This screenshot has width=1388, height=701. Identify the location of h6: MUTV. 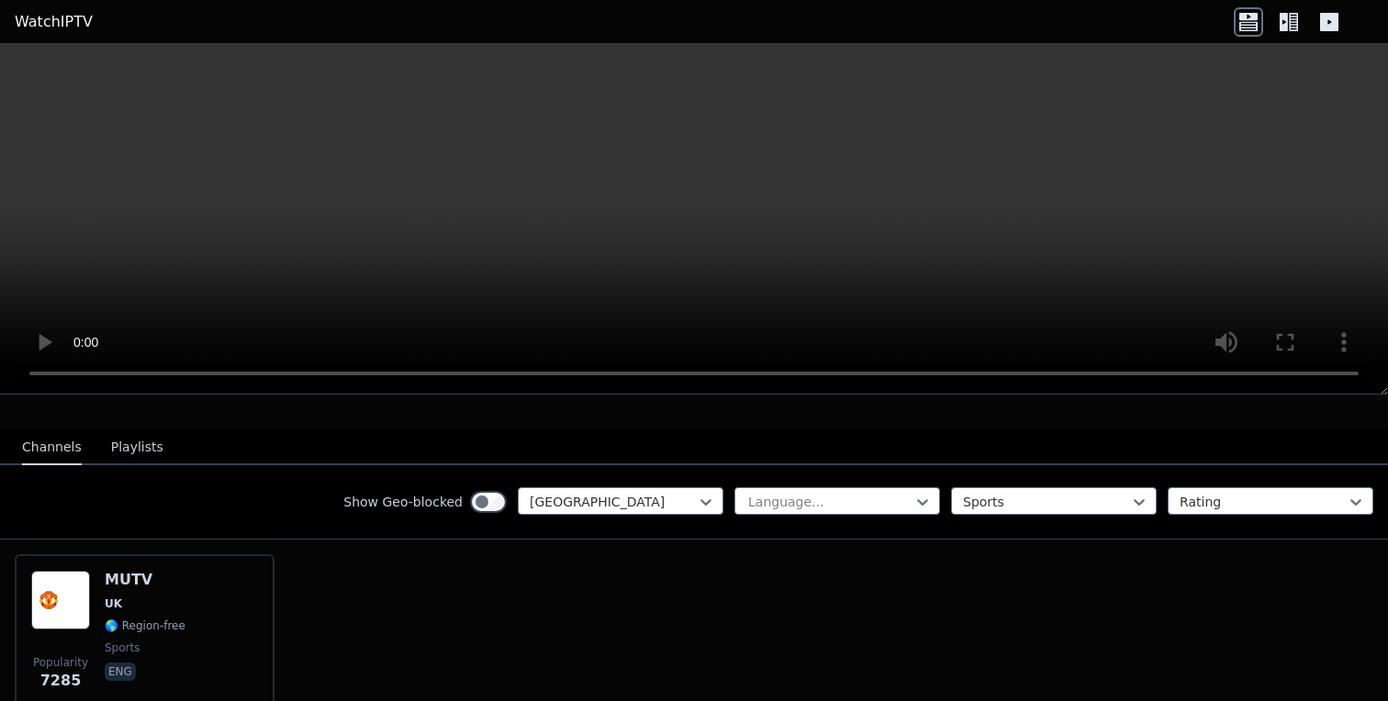
(145, 580).